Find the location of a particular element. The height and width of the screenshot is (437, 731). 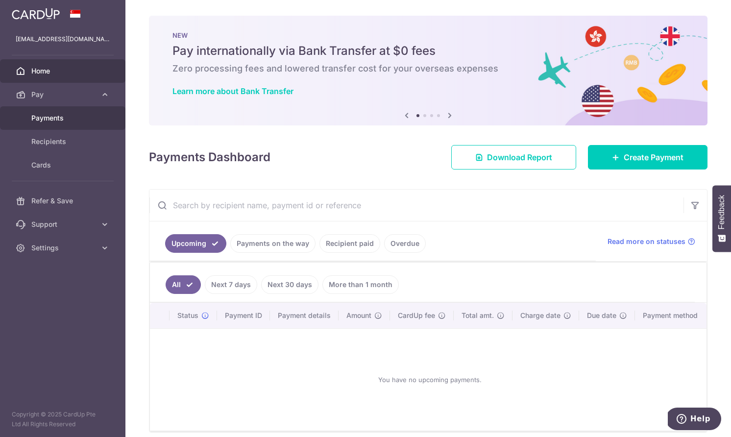

button: Feedback - Show survey is located at coordinates (722, 219).